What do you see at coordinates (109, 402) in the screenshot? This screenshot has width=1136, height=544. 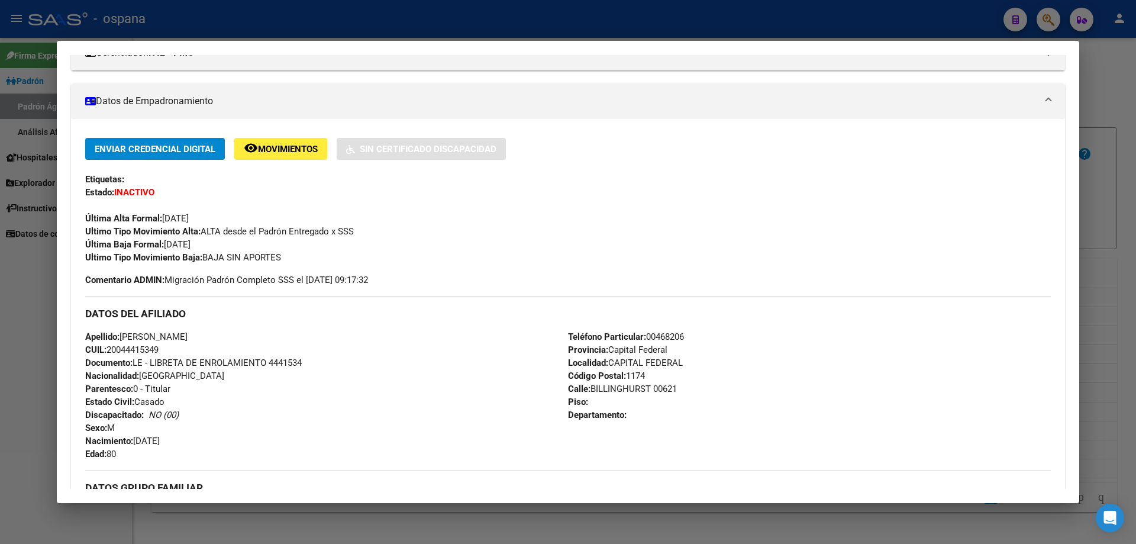 I see `strong: Estado Civil:` at bounding box center [109, 402].